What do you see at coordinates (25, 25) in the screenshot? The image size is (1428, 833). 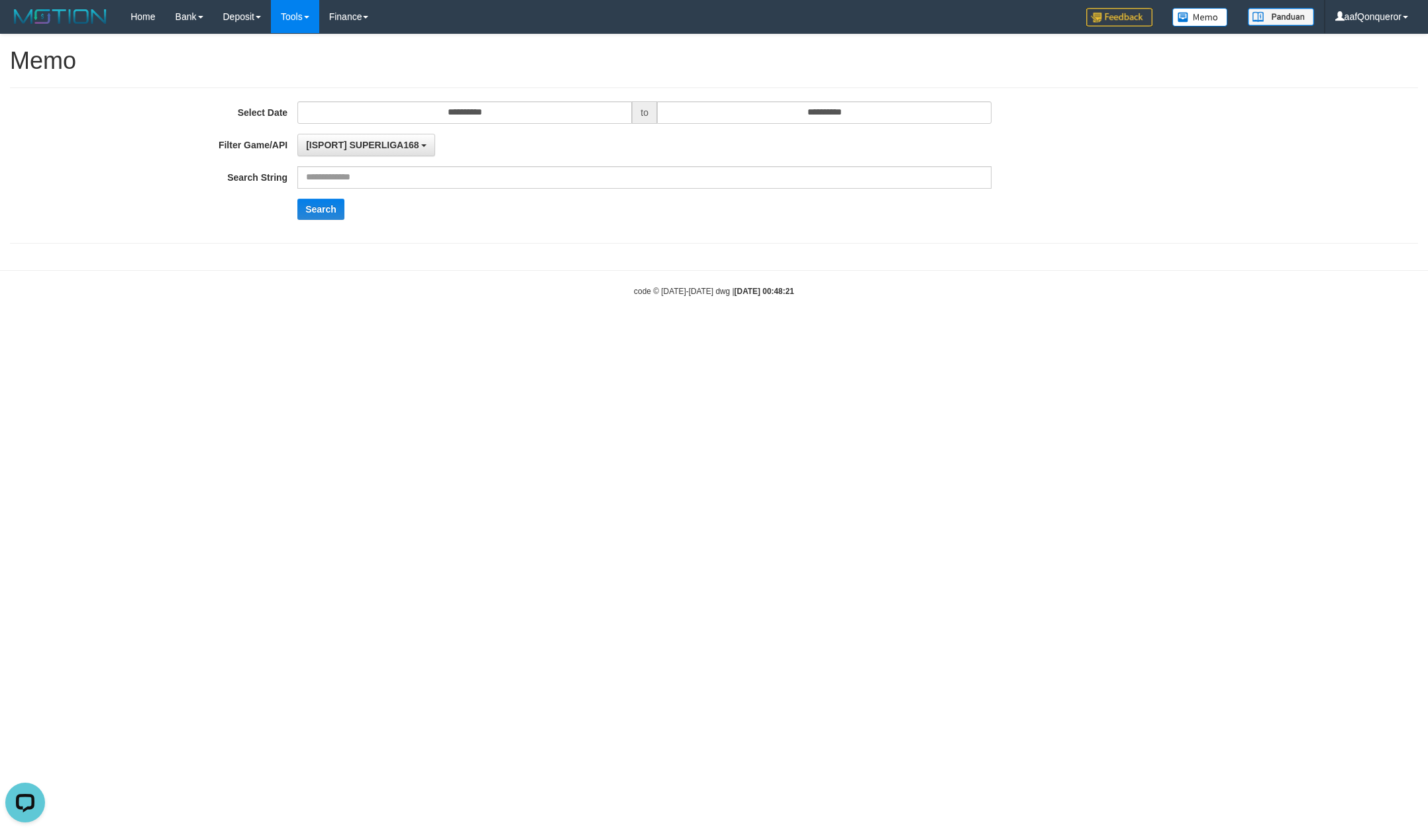 I see `button: Open LiveChat chat widget` at bounding box center [25, 25].